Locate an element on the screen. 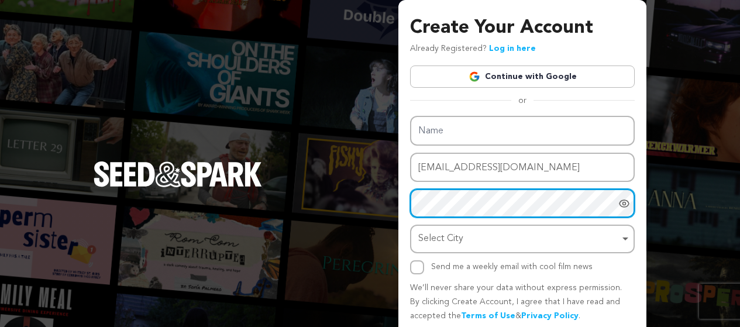  a: Show password as plain text. Warning: this will display your password on the screen. is located at coordinates (625, 204).